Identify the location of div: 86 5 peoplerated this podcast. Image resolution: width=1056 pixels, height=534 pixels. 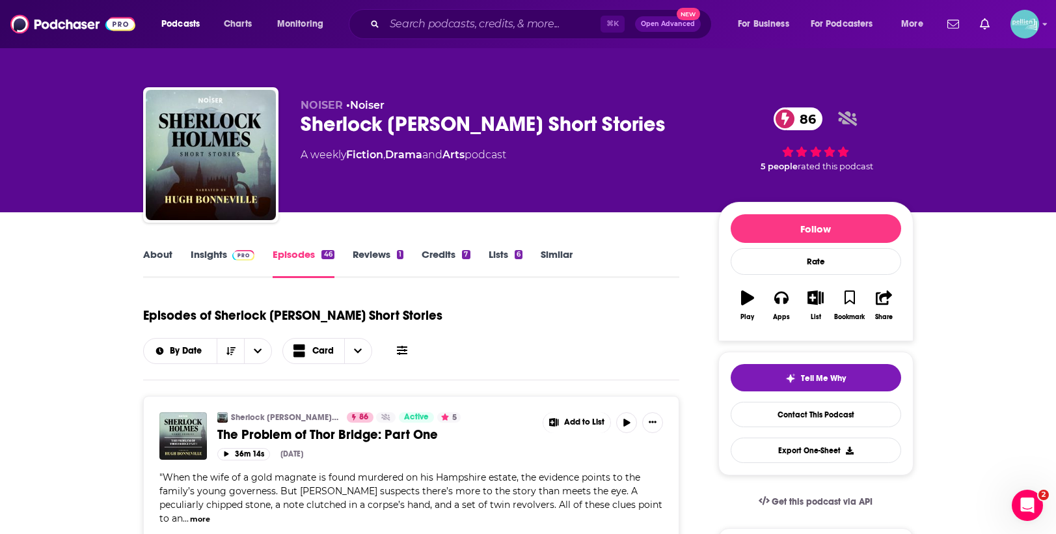
(816, 139).